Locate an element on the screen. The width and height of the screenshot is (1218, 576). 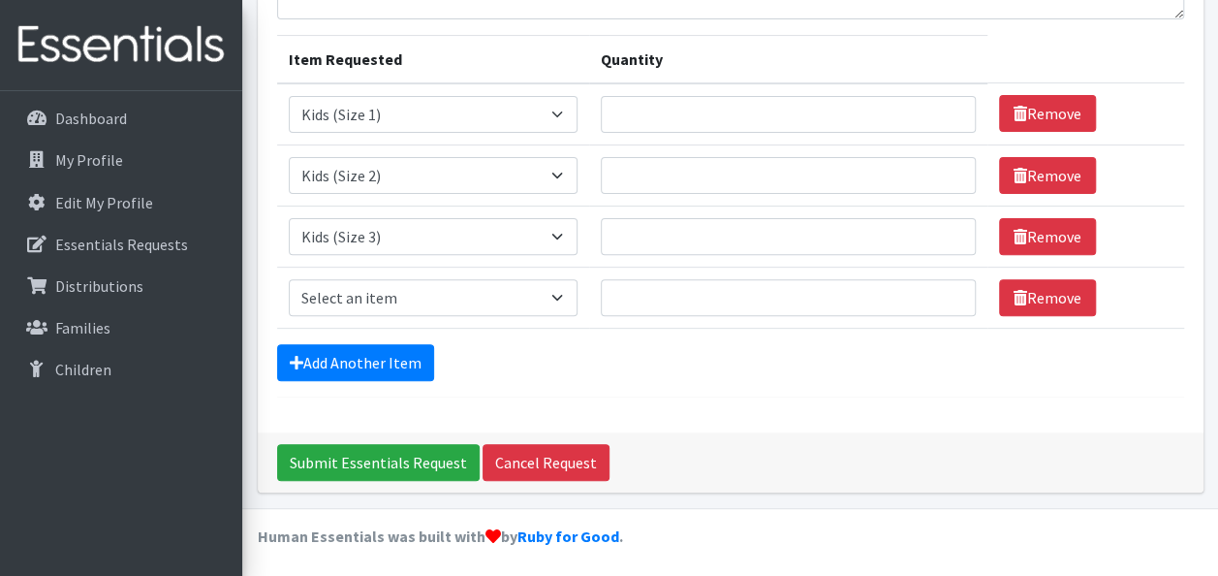
p: Children is located at coordinates (83, 369).